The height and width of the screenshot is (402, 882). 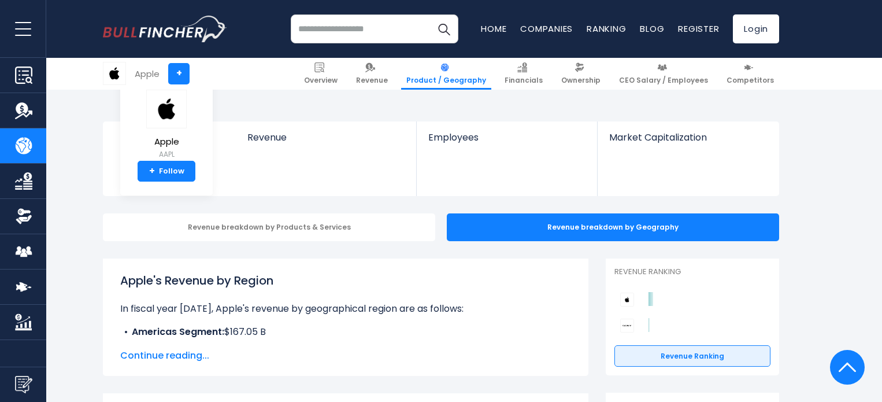 What do you see at coordinates (627, 300) in the screenshot?
I see `img: Apple competitors logo` at bounding box center [627, 300].